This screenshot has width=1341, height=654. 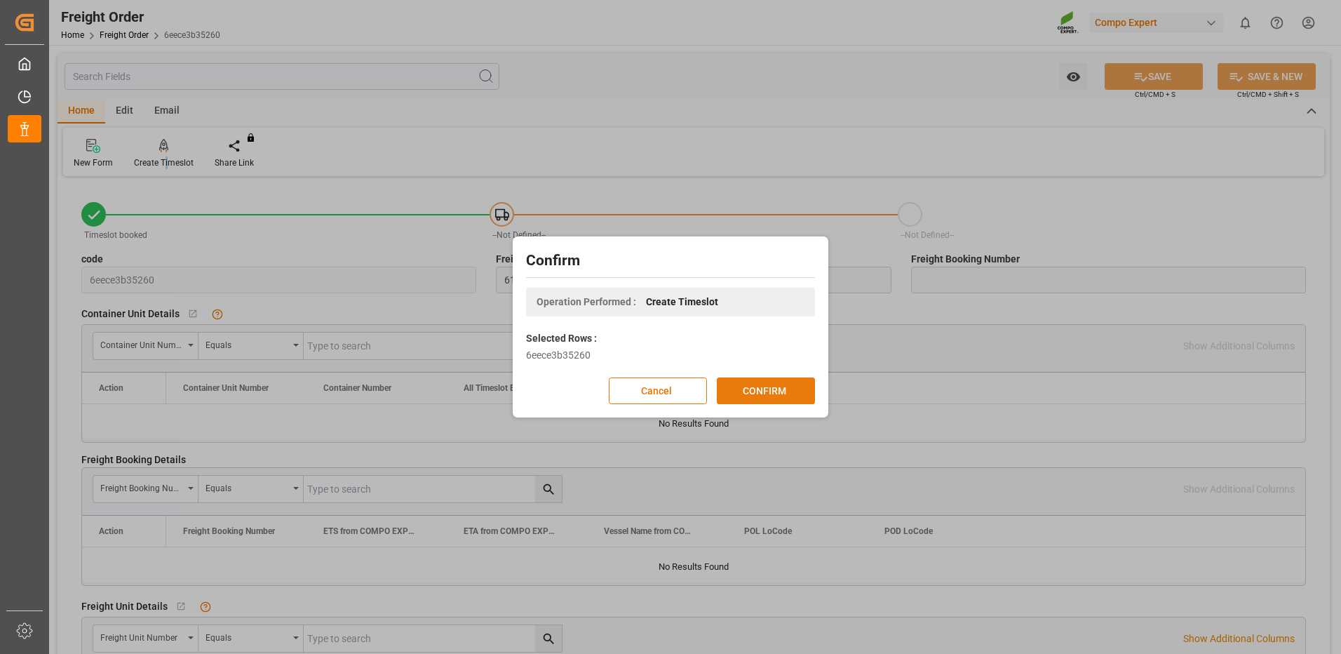 What do you see at coordinates (671, 355) in the screenshot?
I see `div: 6eece3b35260` at bounding box center [671, 355].